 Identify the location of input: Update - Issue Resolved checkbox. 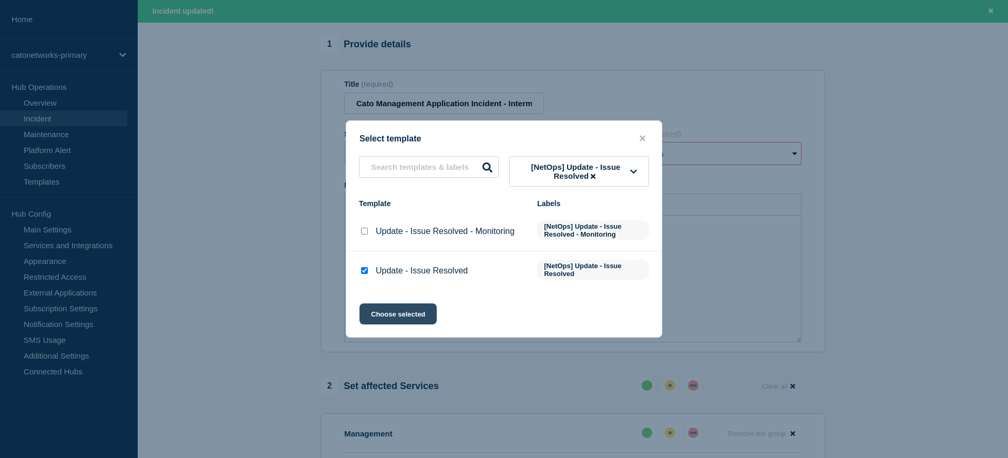
(364, 270).